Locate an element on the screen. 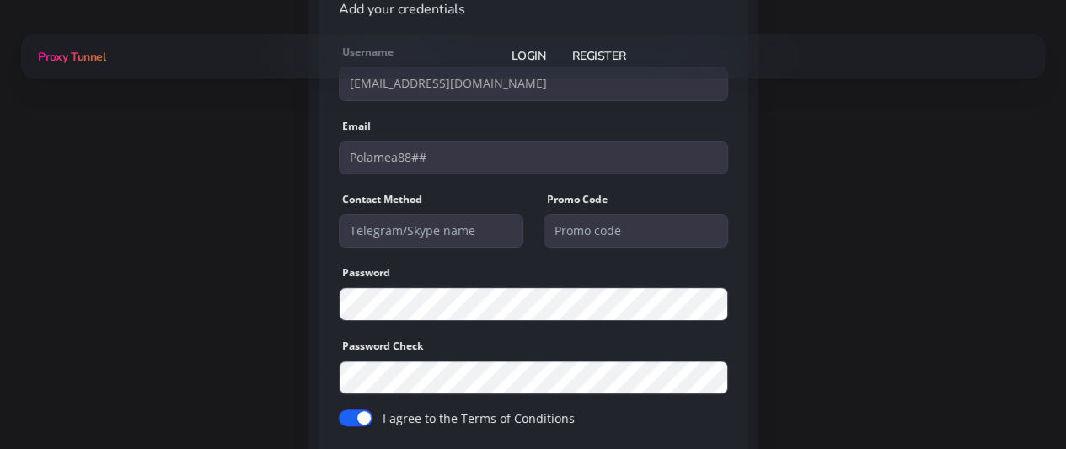  input: Username is located at coordinates (533, 83).